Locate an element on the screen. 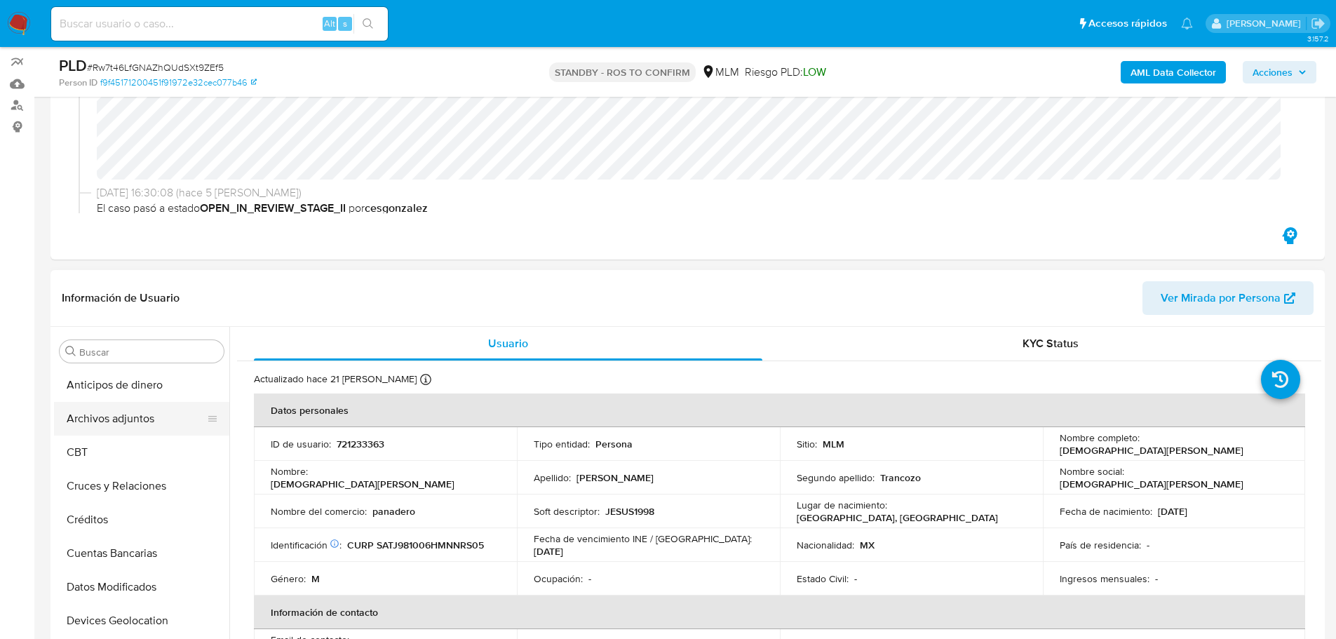 The height and width of the screenshot is (639, 1336). h1: Información de Usuario is located at coordinates (121, 298).